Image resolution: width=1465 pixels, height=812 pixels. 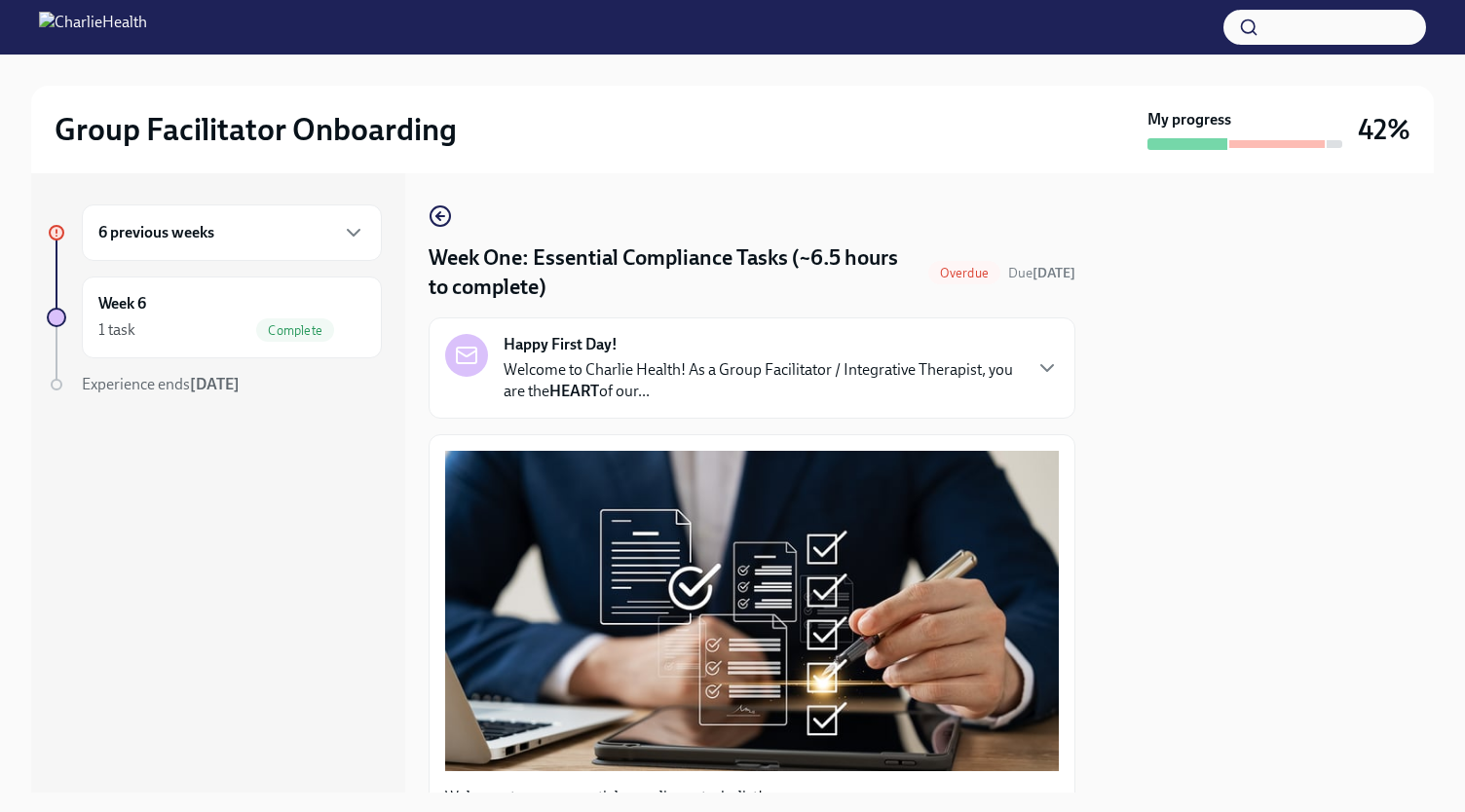 I want to click on a: Week 61 taskComplete, so click(x=214, y=317).